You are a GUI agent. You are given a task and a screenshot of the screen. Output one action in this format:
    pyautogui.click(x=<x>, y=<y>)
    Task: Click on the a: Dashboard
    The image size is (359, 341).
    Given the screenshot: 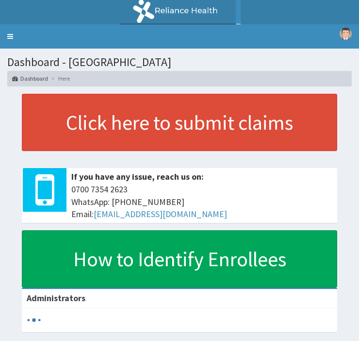 What is the action you would take?
    pyautogui.click(x=30, y=78)
    